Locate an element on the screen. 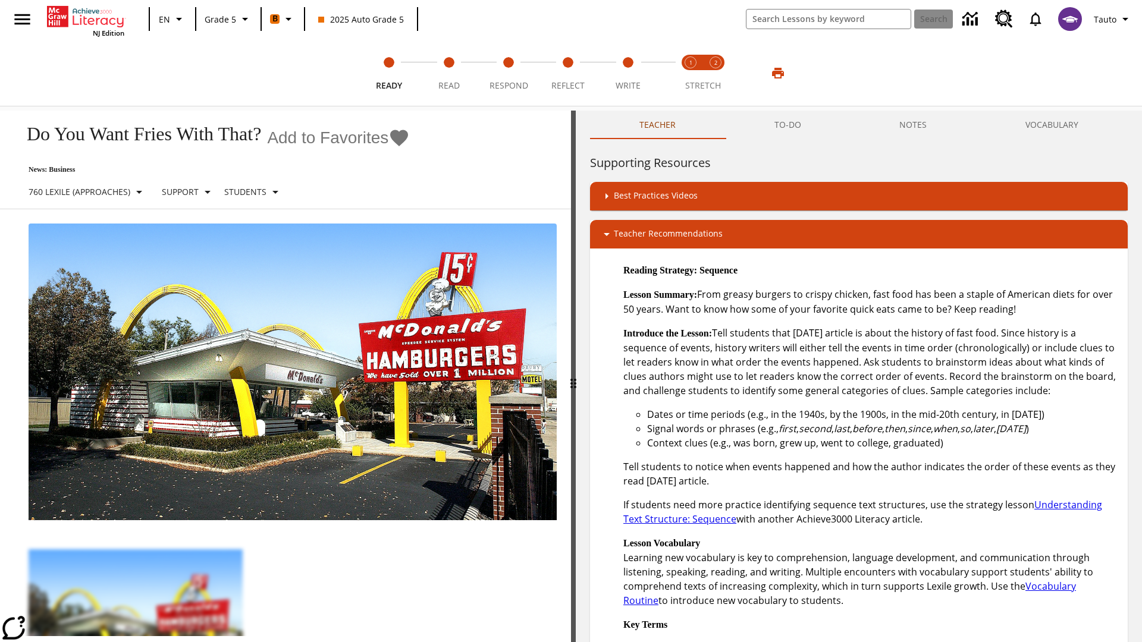  p: Students is located at coordinates (245, 191).